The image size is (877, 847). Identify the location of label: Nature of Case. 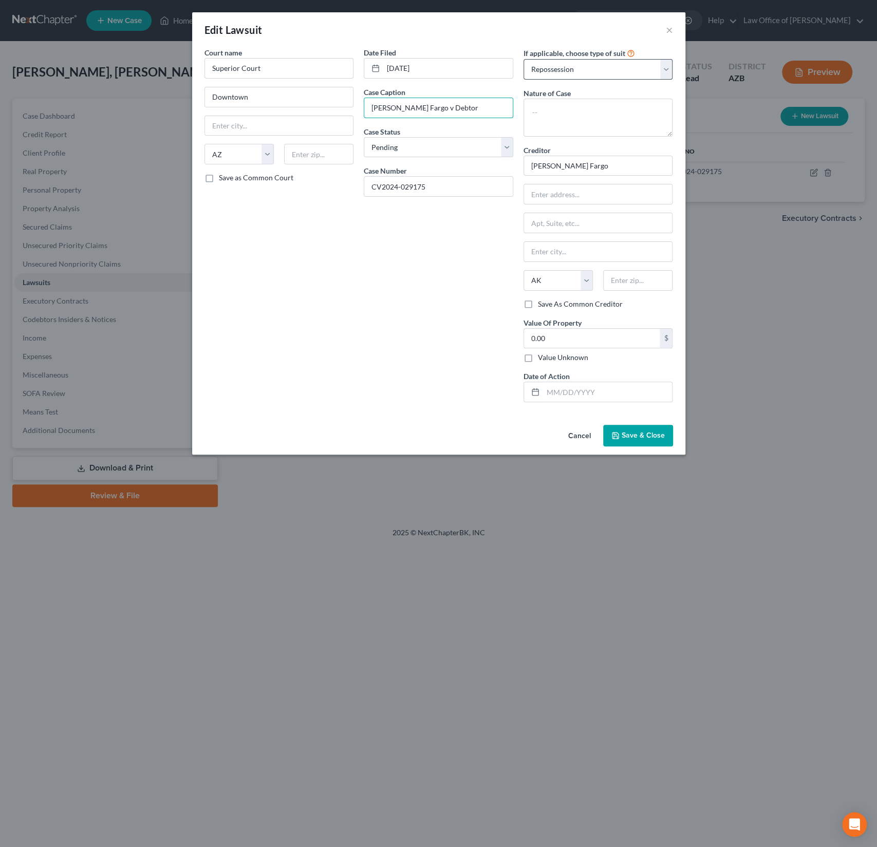
(547, 93).